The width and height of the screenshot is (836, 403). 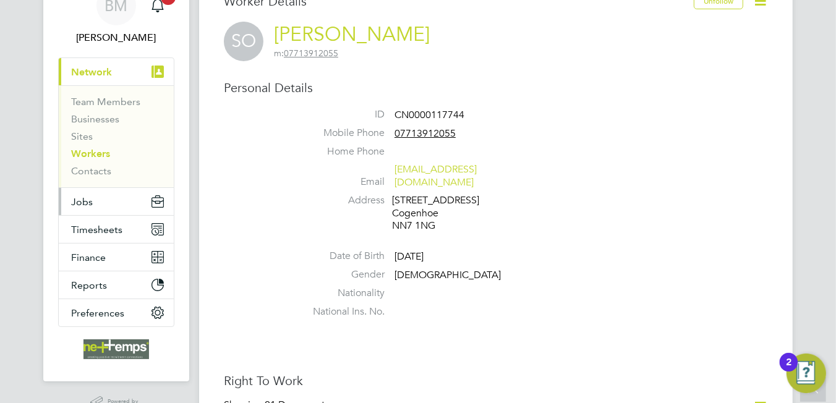 What do you see at coordinates (496, 381) in the screenshot?
I see `h3: Right To Work` at bounding box center [496, 381].